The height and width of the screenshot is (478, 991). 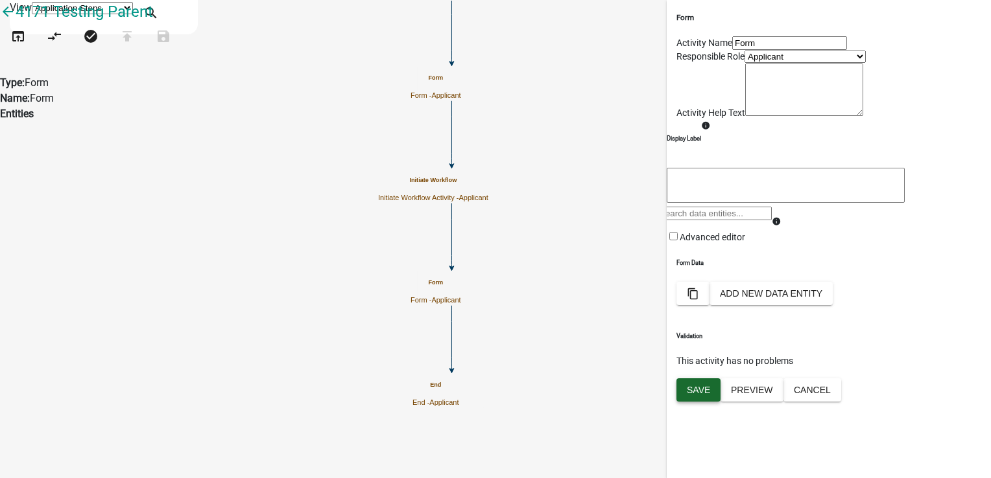 What do you see at coordinates (828, 263) in the screenshot?
I see `h6: Form Data` at bounding box center [828, 263].